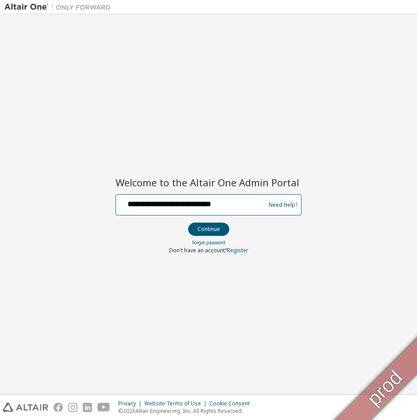  Describe the element at coordinates (208, 182) in the screenshot. I see `h2: Welcome to the Altair One Admin Portal` at that location.